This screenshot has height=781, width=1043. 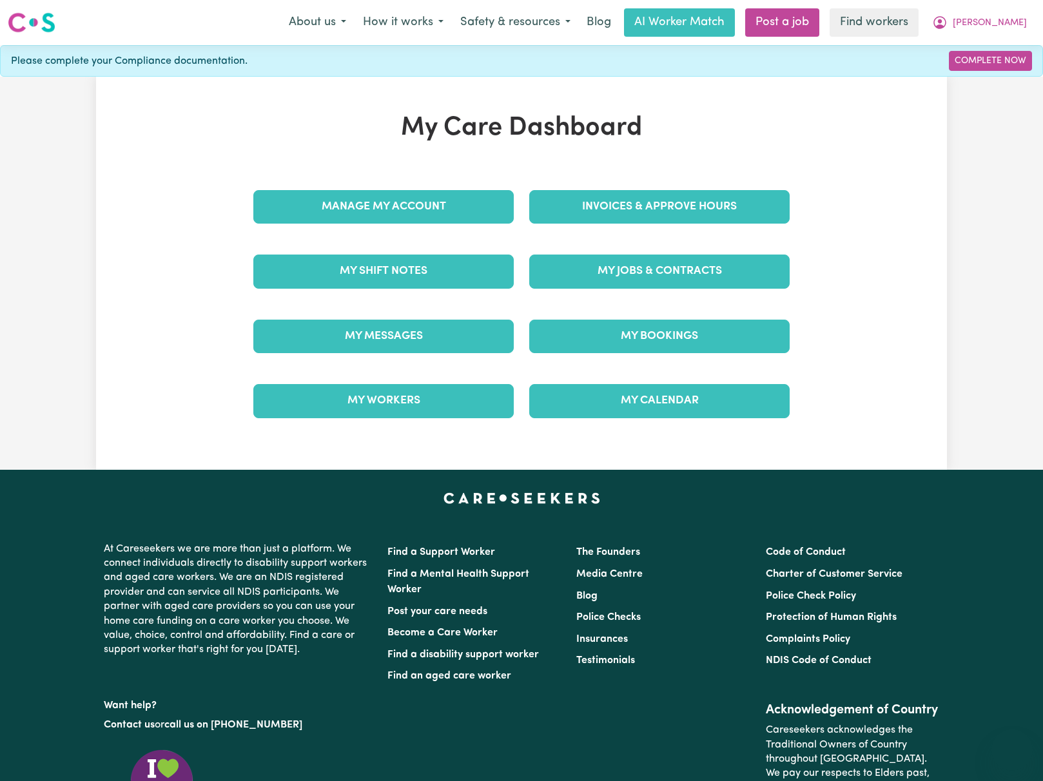 I want to click on a: Complete Now, so click(x=990, y=61).